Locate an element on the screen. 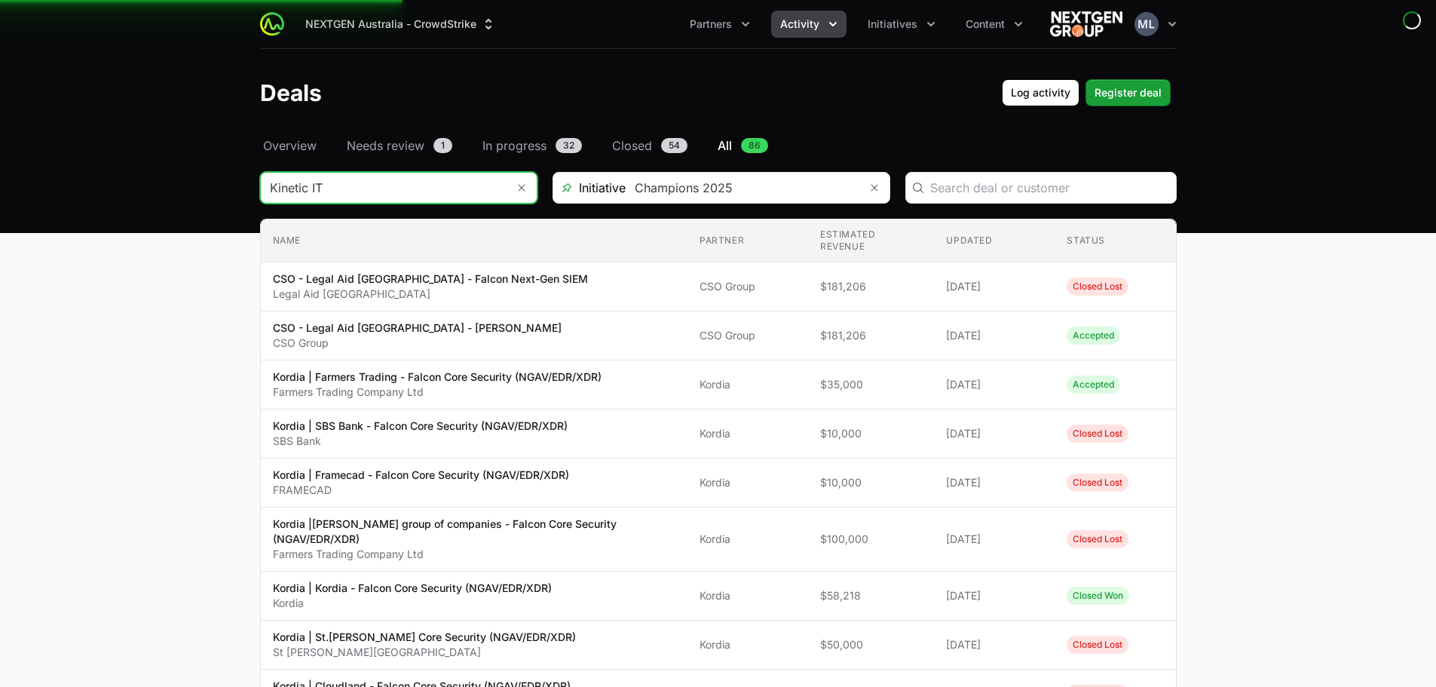 The height and width of the screenshot is (687, 1436). span: Partners is located at coordinates (711, 24).